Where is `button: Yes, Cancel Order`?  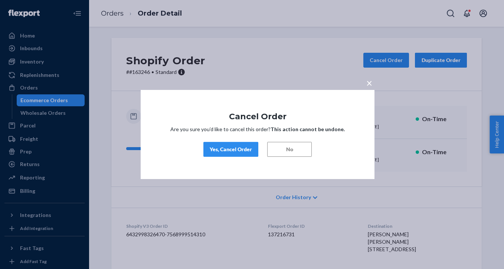
button: Yes, Cancel Order is located at coordinates (231, 149).